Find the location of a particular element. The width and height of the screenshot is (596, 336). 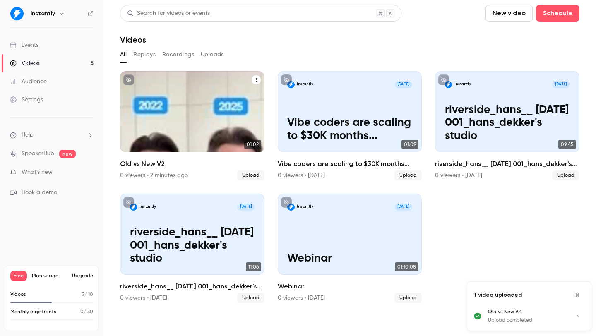

div: Audience is located at coordinates (28, 82).